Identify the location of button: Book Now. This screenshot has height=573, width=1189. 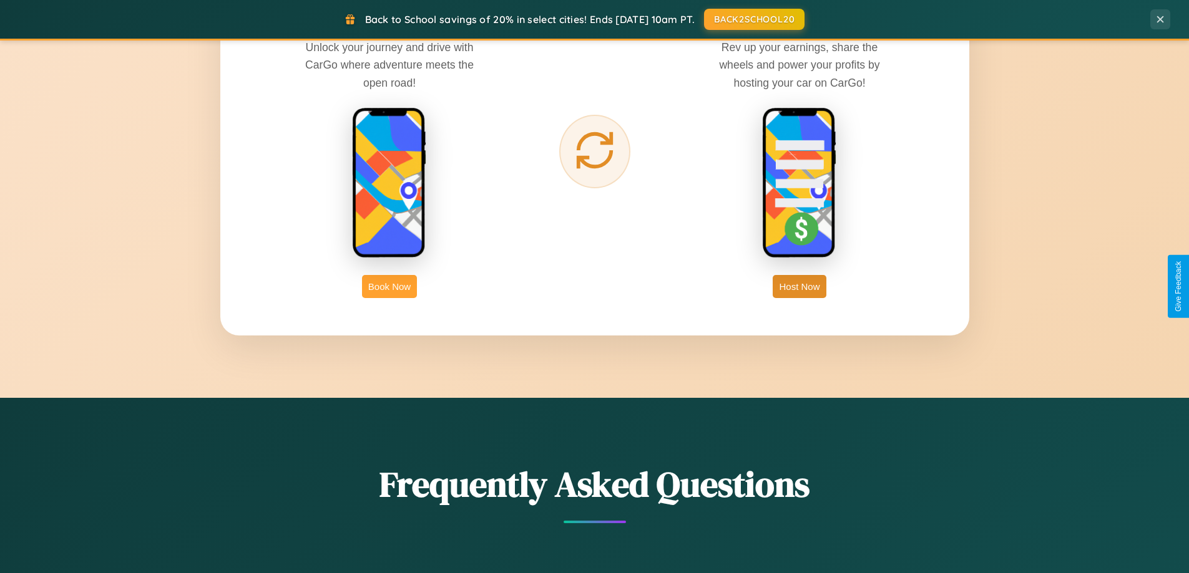
(389, 286).